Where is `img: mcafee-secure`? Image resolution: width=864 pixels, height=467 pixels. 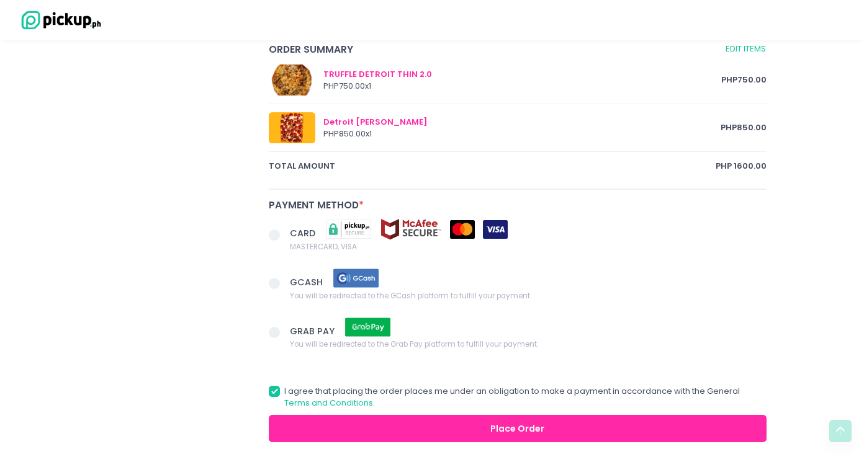
img: mcafee-secure is located at coordinates (411, 229).